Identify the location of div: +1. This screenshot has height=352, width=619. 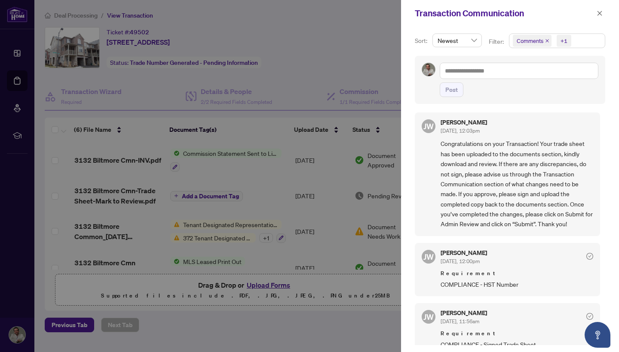
(564, 41).